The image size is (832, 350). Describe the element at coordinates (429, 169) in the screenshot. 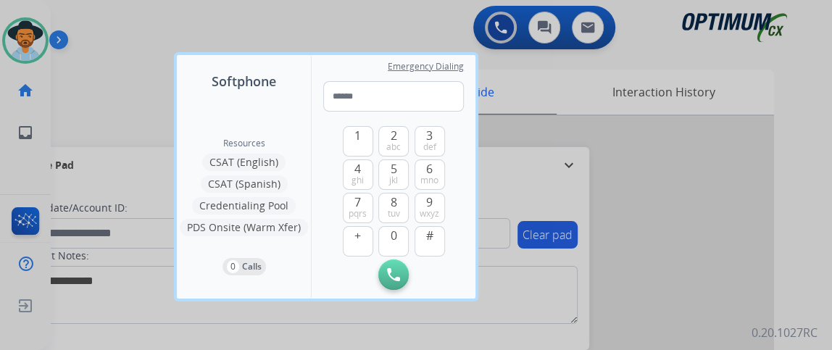

I see `span: 6` at that location.